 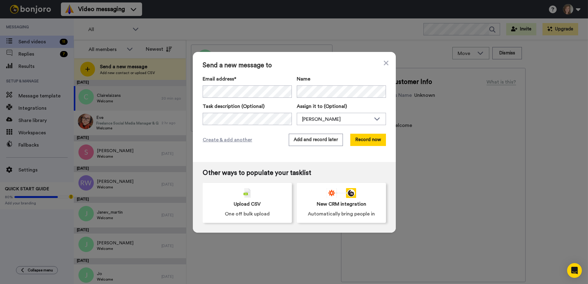 What do you see at coordinates (295, 66) in the screenshot?
I see `span: Send a new message to` at bounding box center [295, 66].